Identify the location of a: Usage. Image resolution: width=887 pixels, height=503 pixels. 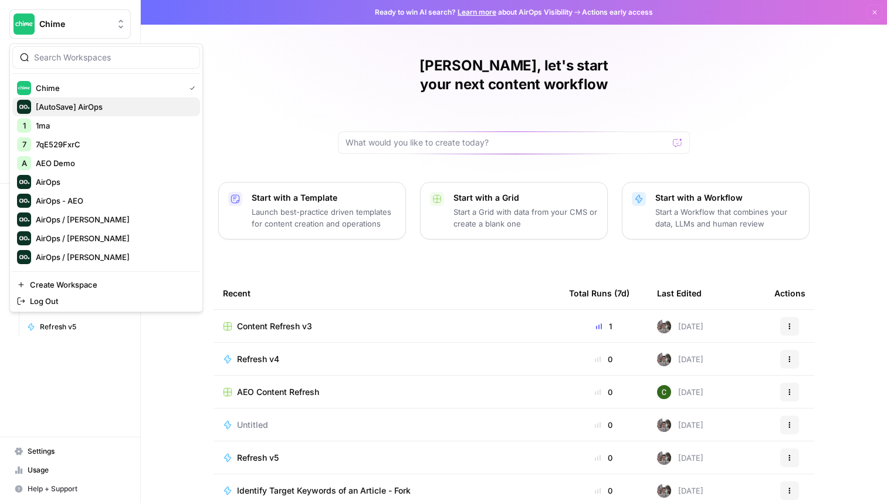
(70, 470).